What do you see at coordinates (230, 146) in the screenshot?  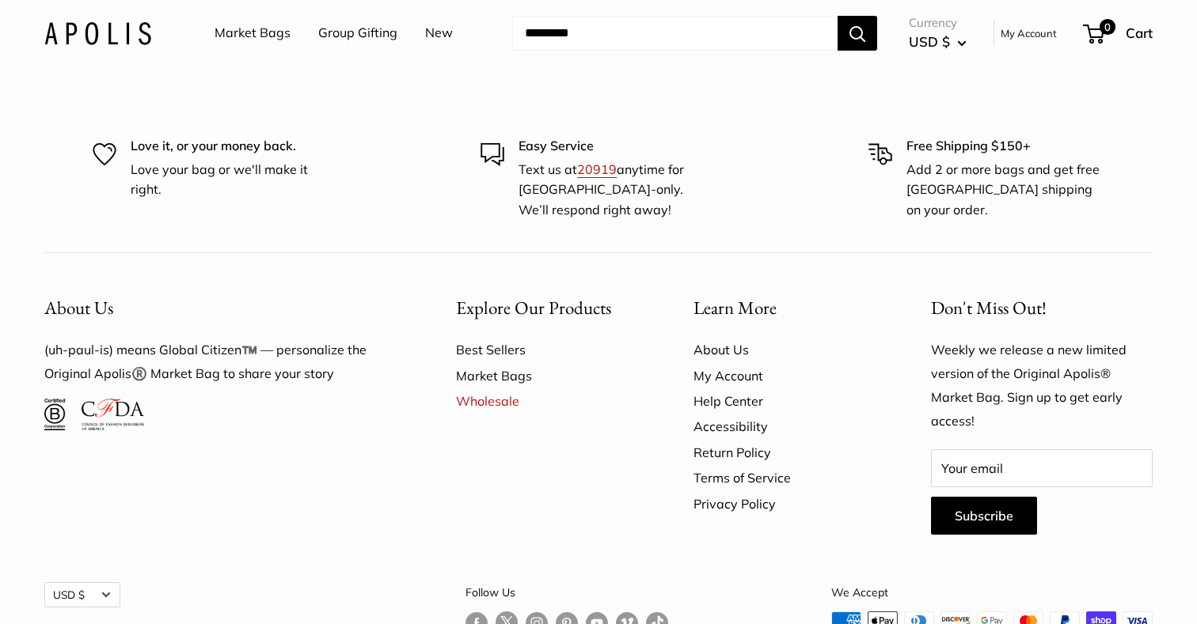 I see `p: Love it, or your money back.` at bounding box center [230, 146].